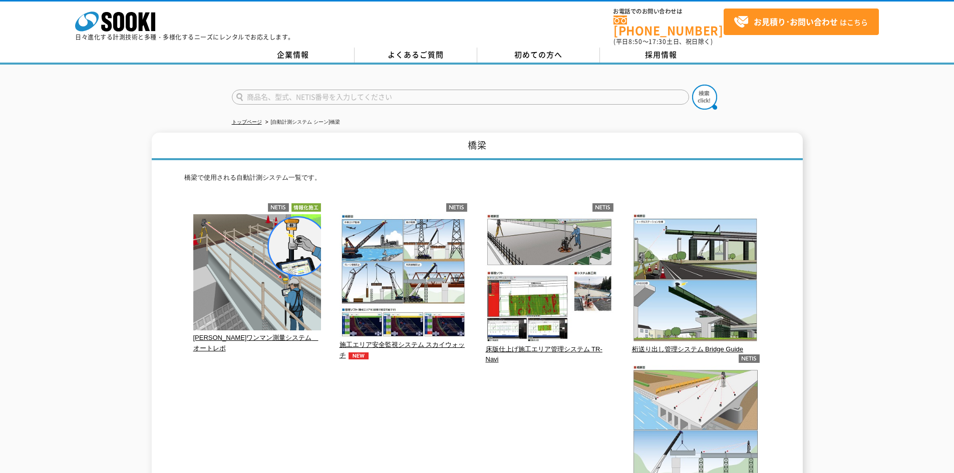 This screenshot has height=473, width=954. Describe the element at coordinates (403, 345) in the screenshot. I see `a: 施工エリア安全監視システム スカイウォッチNEW` at that location.